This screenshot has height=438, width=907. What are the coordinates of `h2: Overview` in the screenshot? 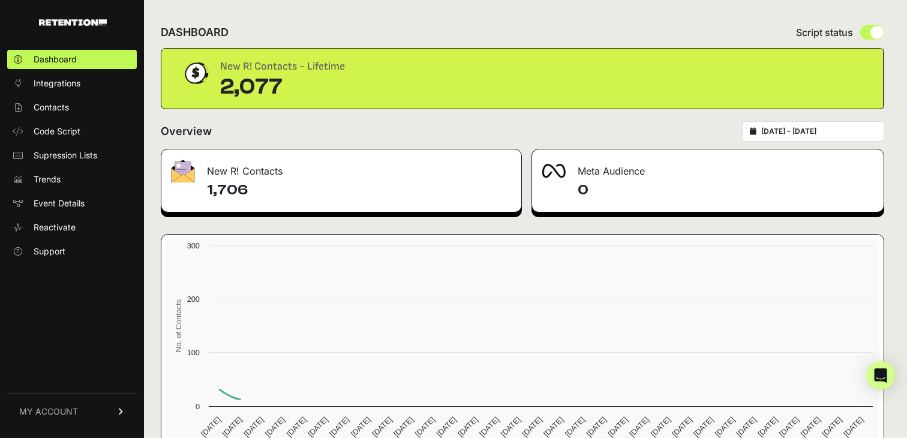 It's located at (186, 131).